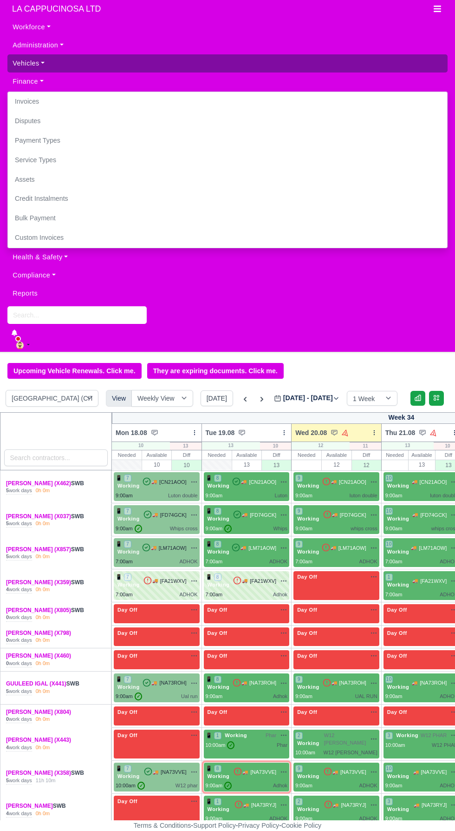 This screenshot has height=831, width=455. I want to click on a: Reports, so click(228, 293).